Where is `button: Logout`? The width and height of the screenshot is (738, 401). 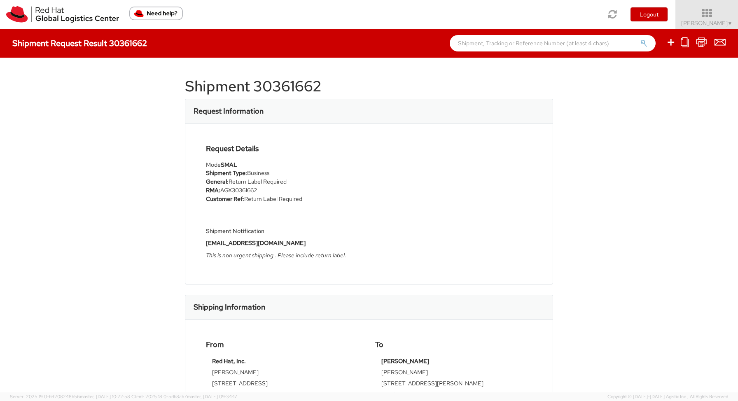 button: Logout is located at coordinates (649, 14).